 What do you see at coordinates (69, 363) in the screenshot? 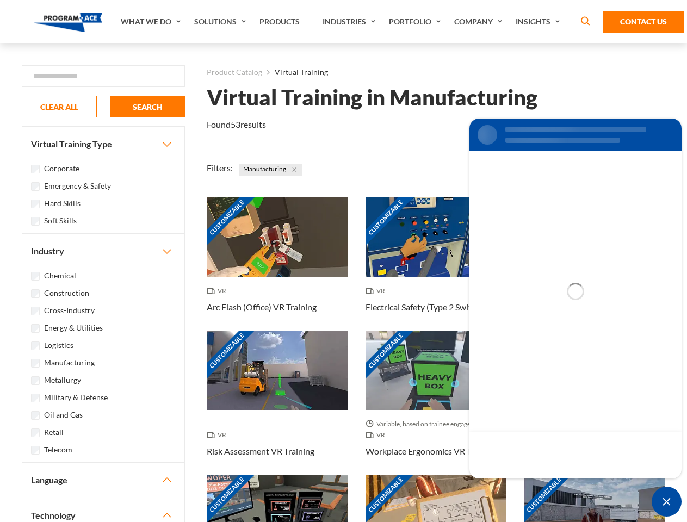
I see `label: Manufacturing` at bounding box center [69, 363].